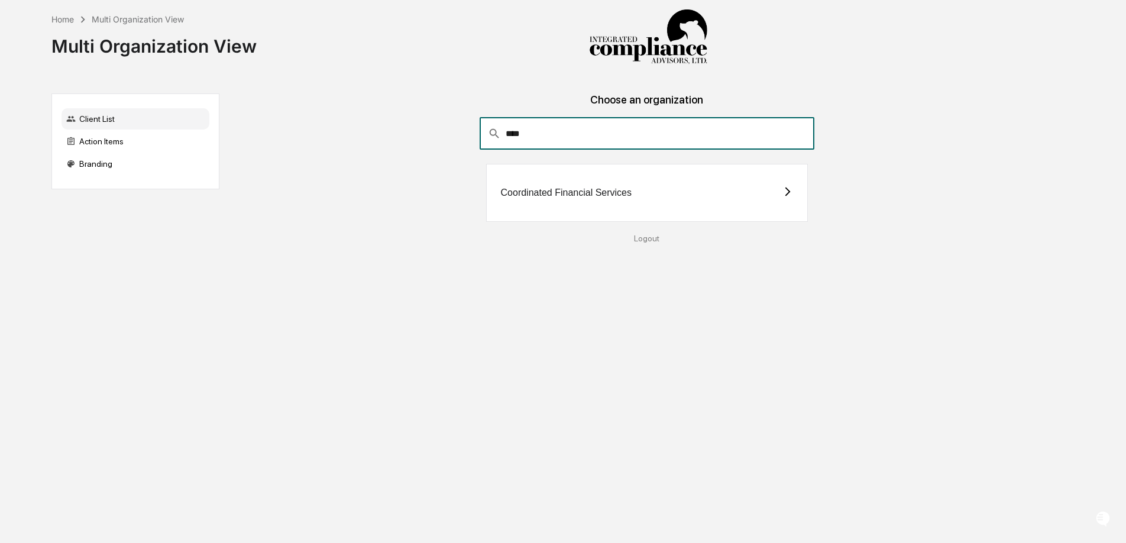  Describe the element at coordinates (566, 193) in the screenshot. I see `div: Coordinated Financial Services` at that location.